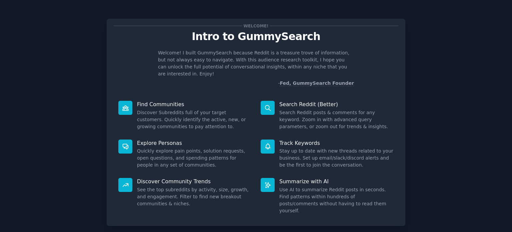  Describe the element at coordinates (317, 83) in the screenshot. I see `a: Fed, GummySearch Founder` at that location.